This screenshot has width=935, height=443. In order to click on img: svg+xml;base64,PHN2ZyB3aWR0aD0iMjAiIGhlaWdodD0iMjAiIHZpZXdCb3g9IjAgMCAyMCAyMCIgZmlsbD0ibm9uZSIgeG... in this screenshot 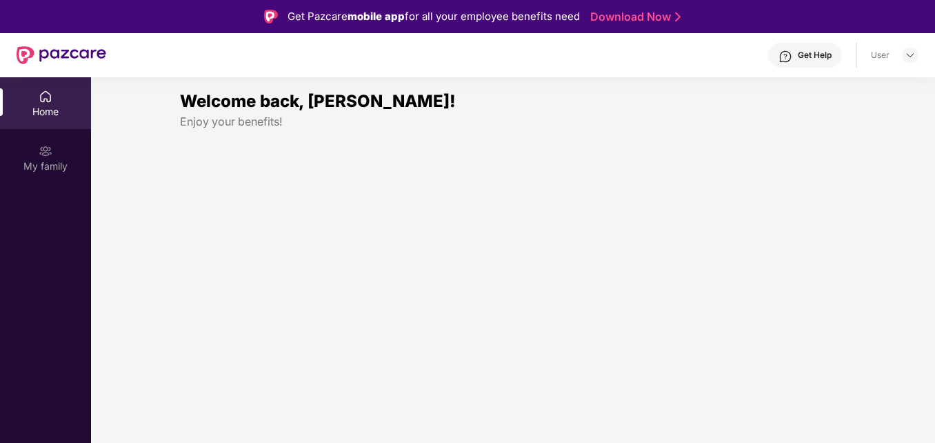, I will do `click(46, 151)`.